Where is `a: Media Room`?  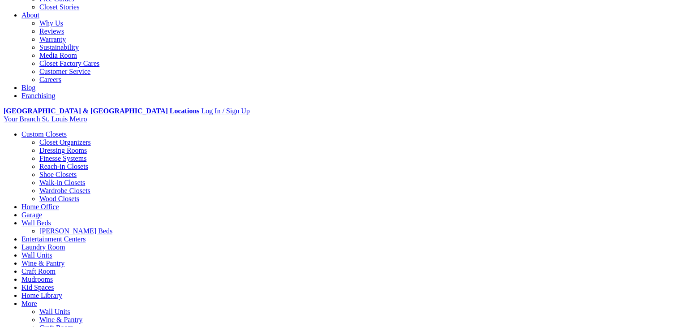 a: Media Room is located at coordinates (58, 55).